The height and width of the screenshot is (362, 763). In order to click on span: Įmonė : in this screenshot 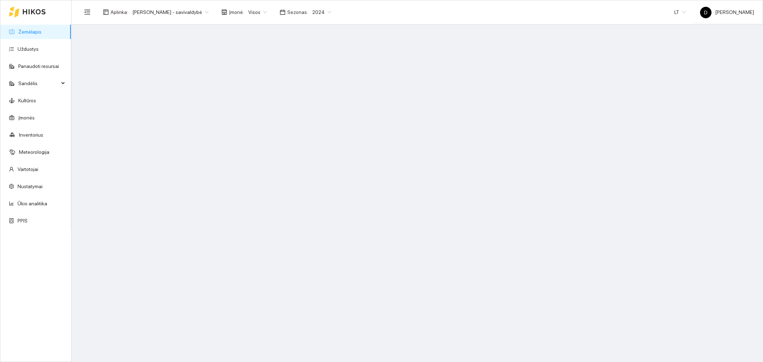, I will do `click(236, 12)`.